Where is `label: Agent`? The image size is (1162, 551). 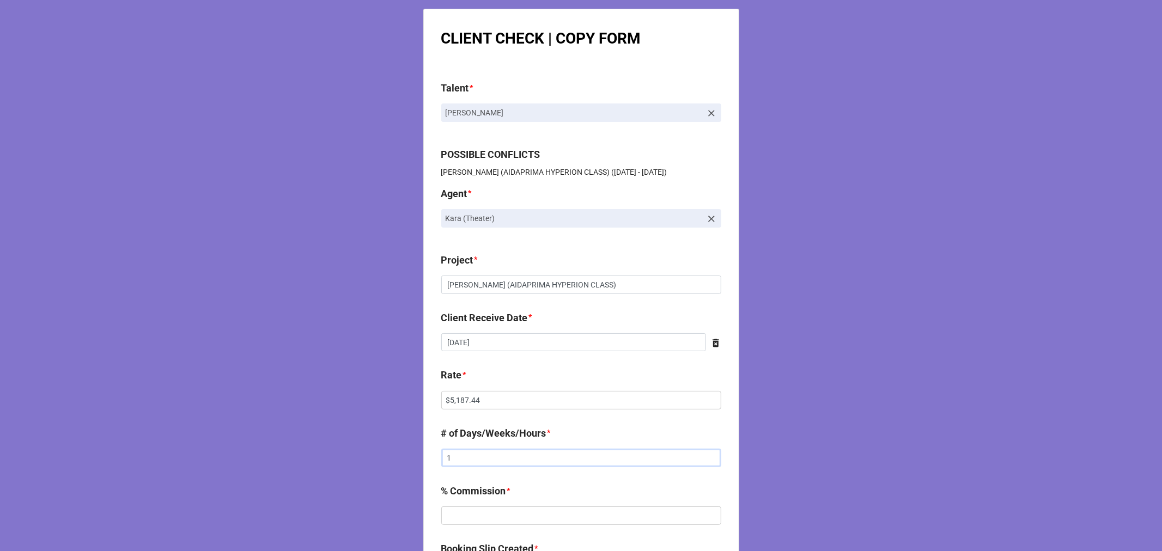 label: Agent is located at coordinates (454, 194).